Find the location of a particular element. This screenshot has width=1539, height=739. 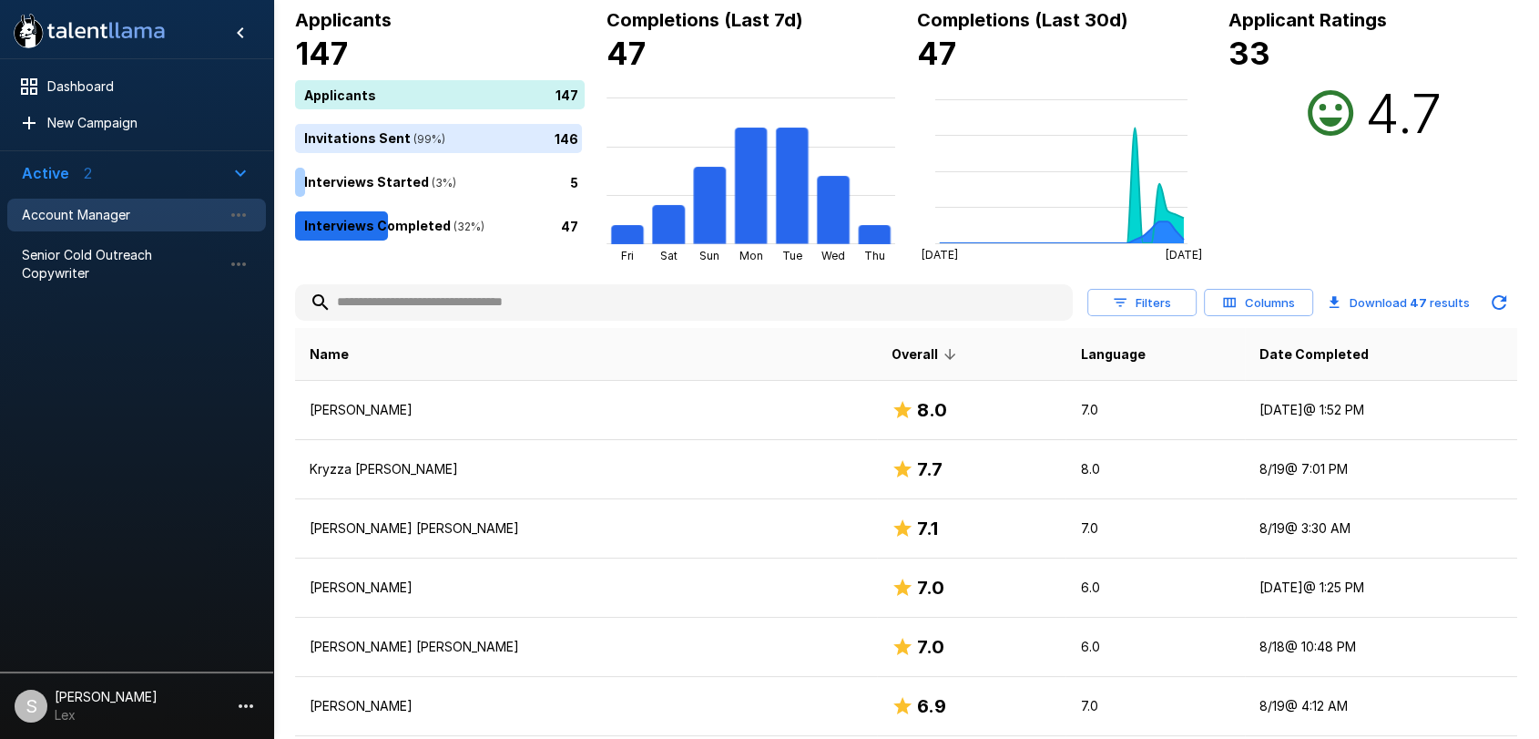

tspan: Wed is located at coordinates (833, 255).